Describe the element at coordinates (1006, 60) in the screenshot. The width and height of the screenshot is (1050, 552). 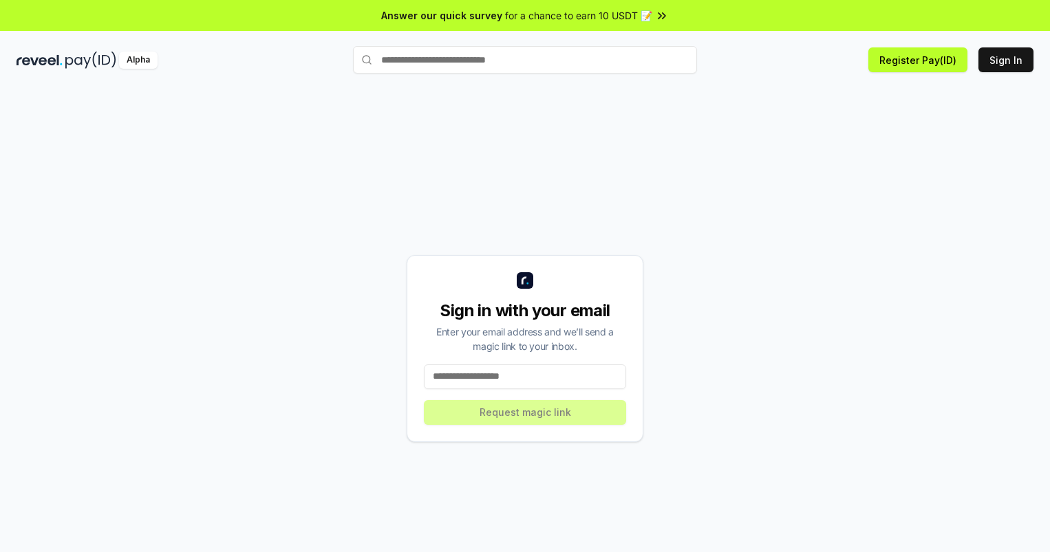
I see `button: Sign In` at that location.